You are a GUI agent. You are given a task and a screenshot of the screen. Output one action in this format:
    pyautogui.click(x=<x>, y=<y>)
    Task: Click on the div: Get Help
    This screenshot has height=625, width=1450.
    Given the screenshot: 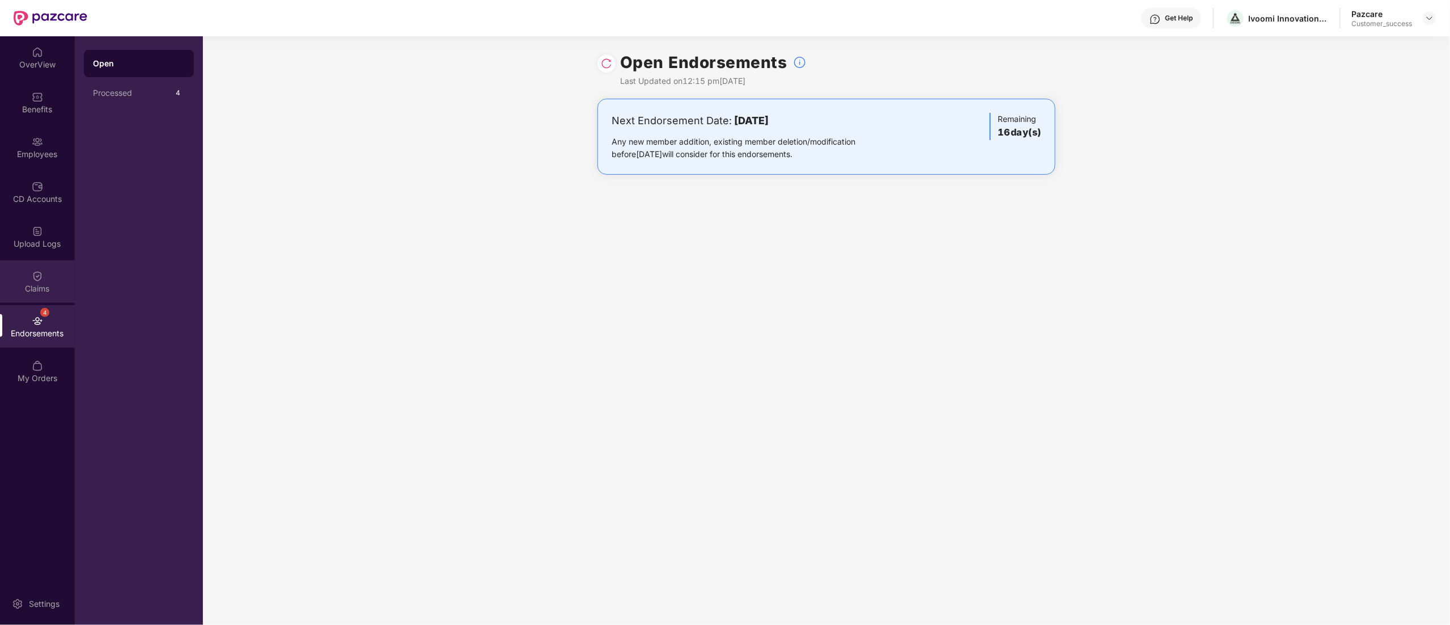 What is the action you would take?
    pyautogui.click(x=1179, y=18)
    